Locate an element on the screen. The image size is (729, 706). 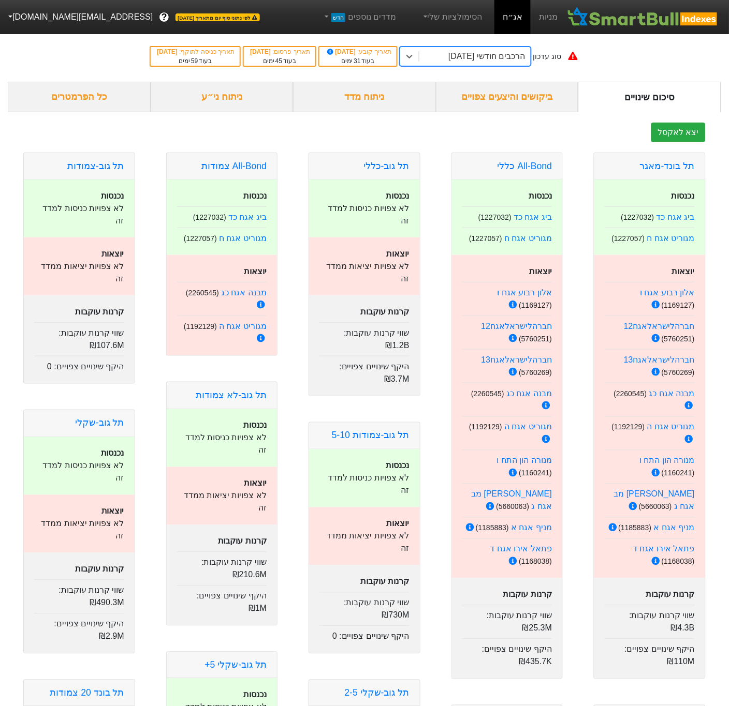
a: הסימולציות שלי is located at coordinates (452, 17).